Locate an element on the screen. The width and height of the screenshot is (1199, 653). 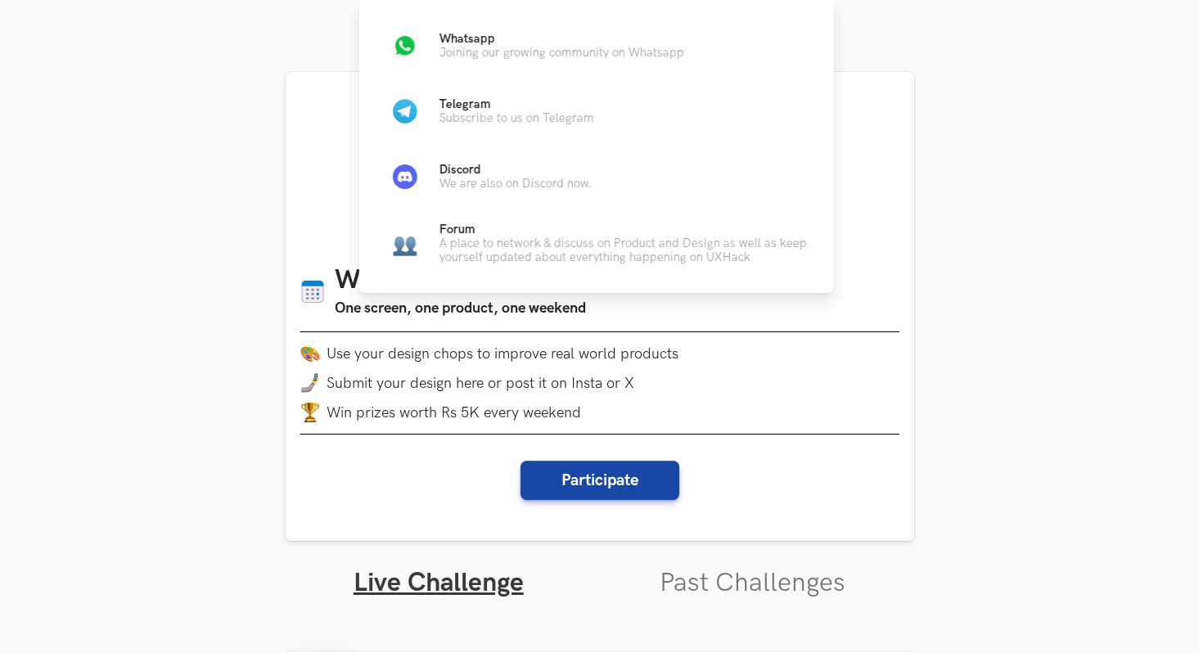
img: Discord is located at coordinates (405, 177).